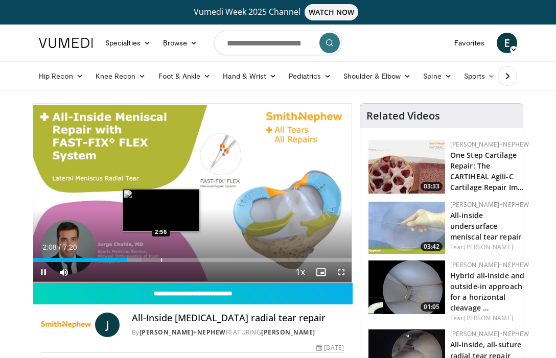 This screenshot has width=556, height=358. Describe the element at coordinates (69, 247) in the screenshot. I see `span: 7:20` at that location.